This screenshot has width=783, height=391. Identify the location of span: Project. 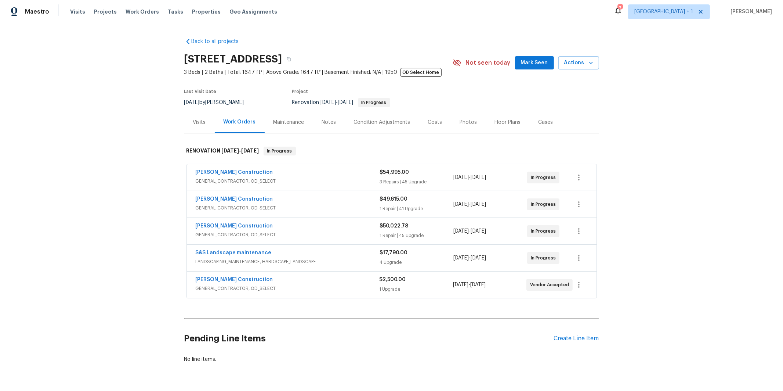
(300, 91).